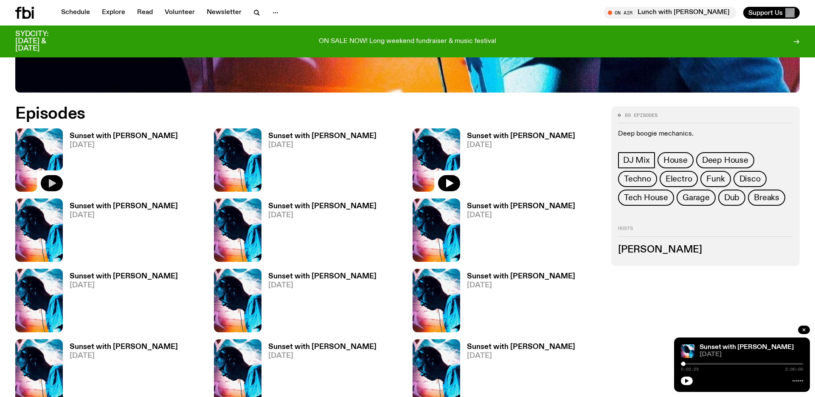 Image resolution: width=815 pixels, height=397 pixels. What do you see at coordinates (725, 160) in the screenshot?
I see `a: Deep House` at bounding box center [725, 160].